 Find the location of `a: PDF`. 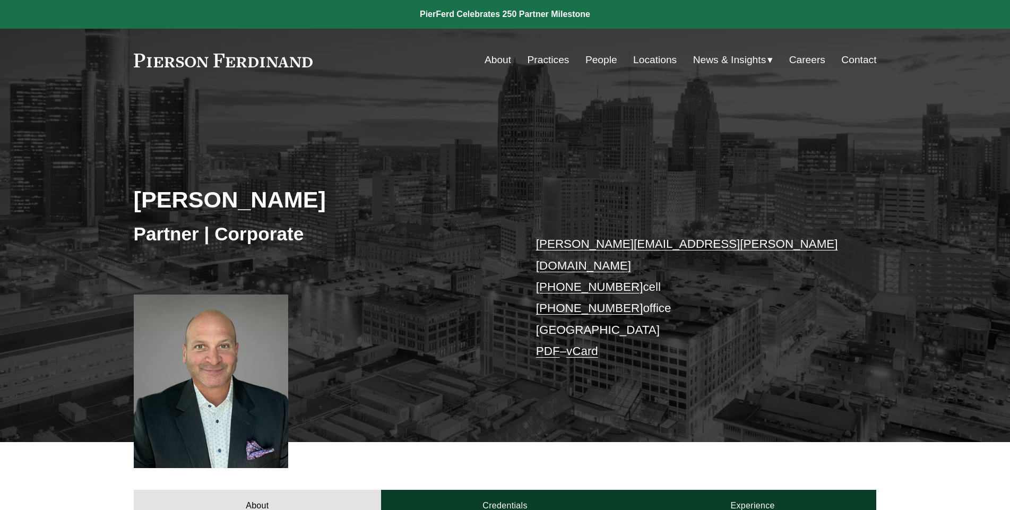

a: PDF is located at coordinates (548, 351).